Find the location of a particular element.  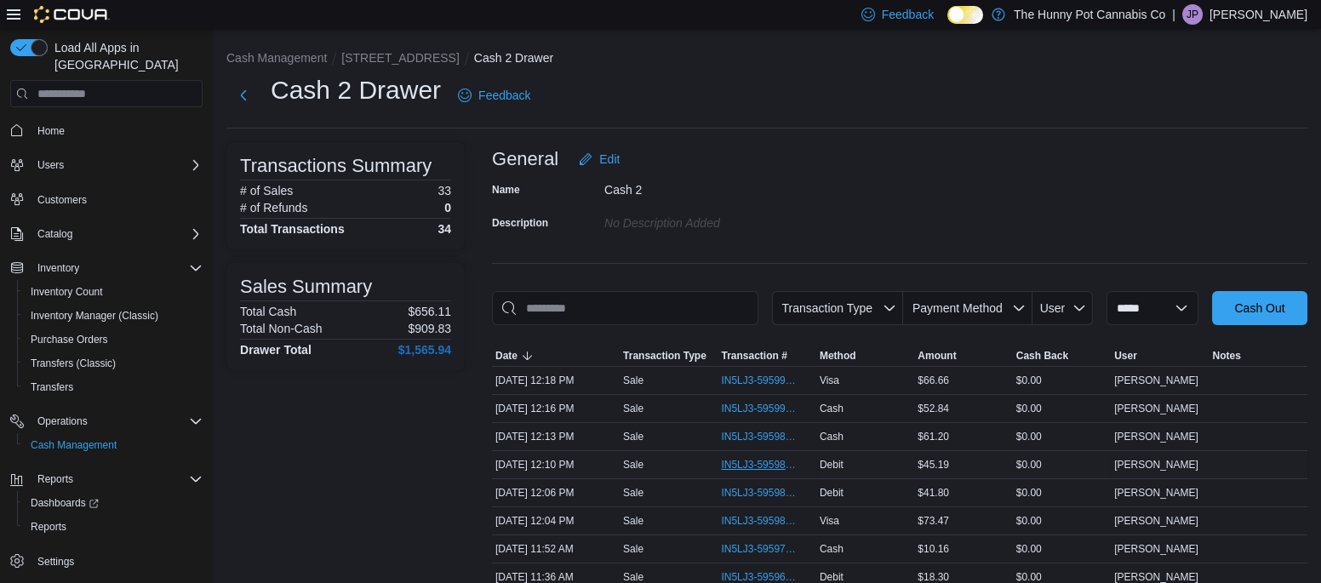

span: Transfers (Classic) is located at coordinates (73, 363).